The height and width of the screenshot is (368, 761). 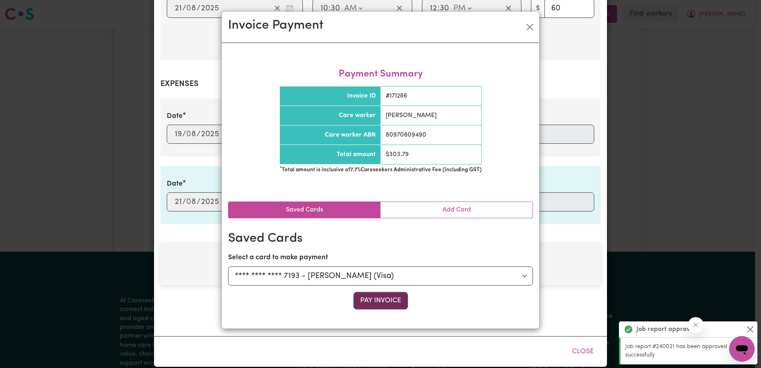 What do you see at coordinates (278, 257) in the screenshot?
I see `label: Select a card to make payment` at bounding box center [278, 257].